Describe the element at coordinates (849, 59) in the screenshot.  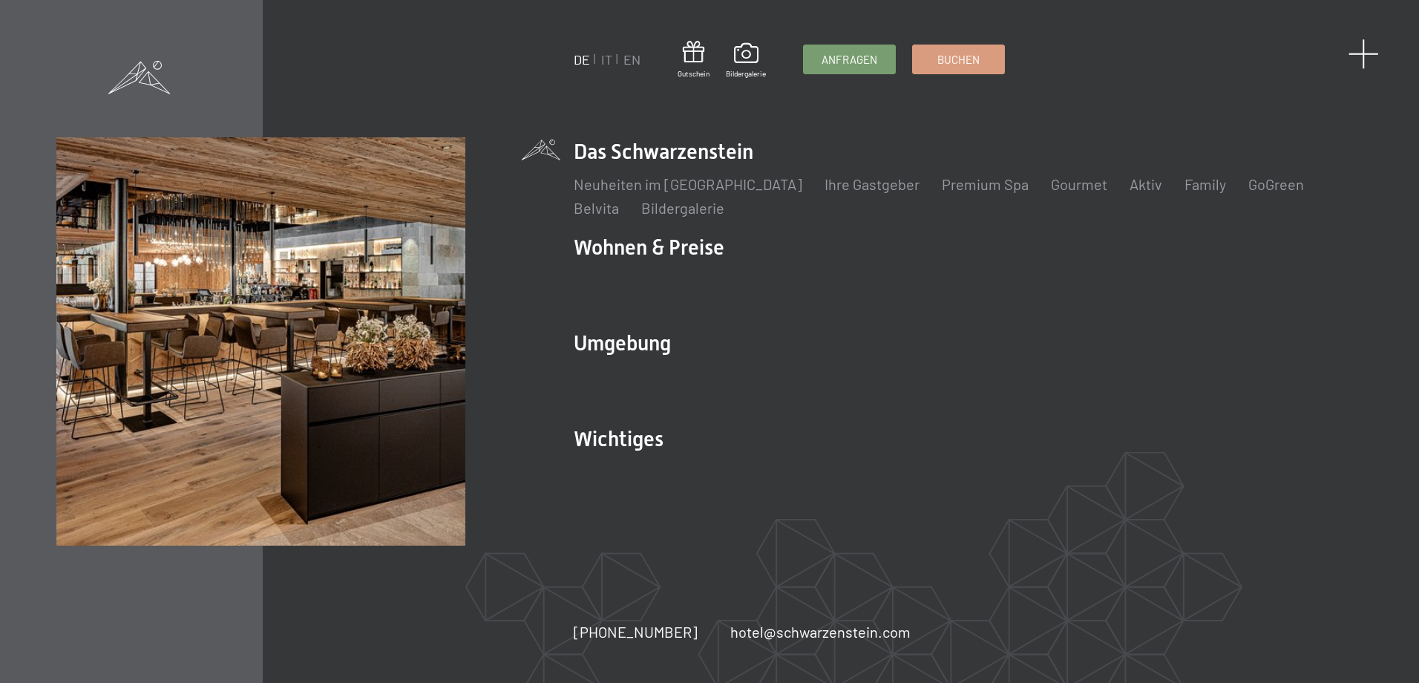
I see `span: Anfragen` at that location.